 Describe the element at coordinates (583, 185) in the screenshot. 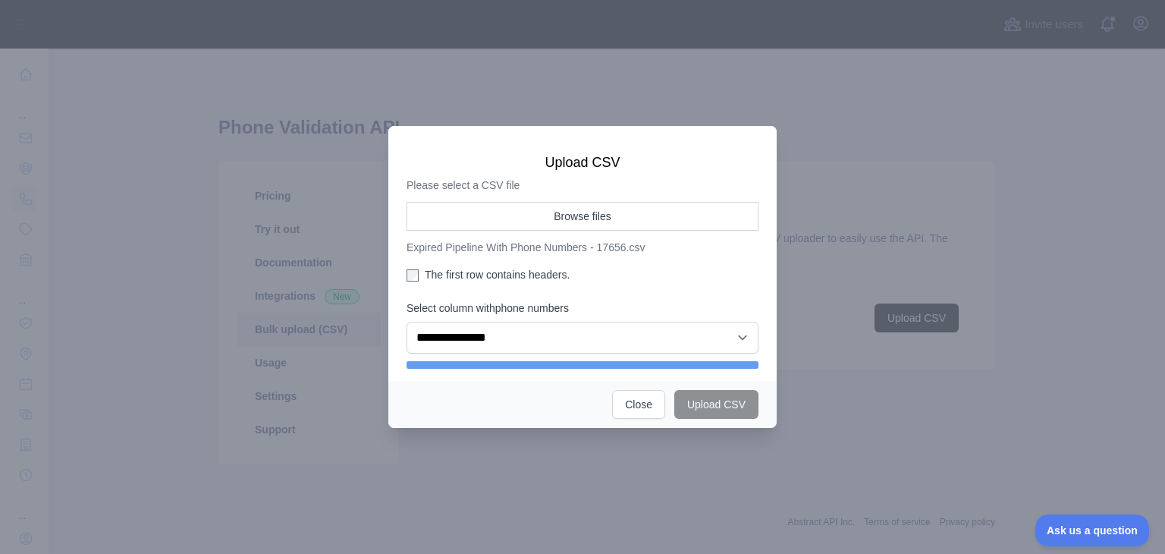

I see `p: Please select a CSV file` at that location.